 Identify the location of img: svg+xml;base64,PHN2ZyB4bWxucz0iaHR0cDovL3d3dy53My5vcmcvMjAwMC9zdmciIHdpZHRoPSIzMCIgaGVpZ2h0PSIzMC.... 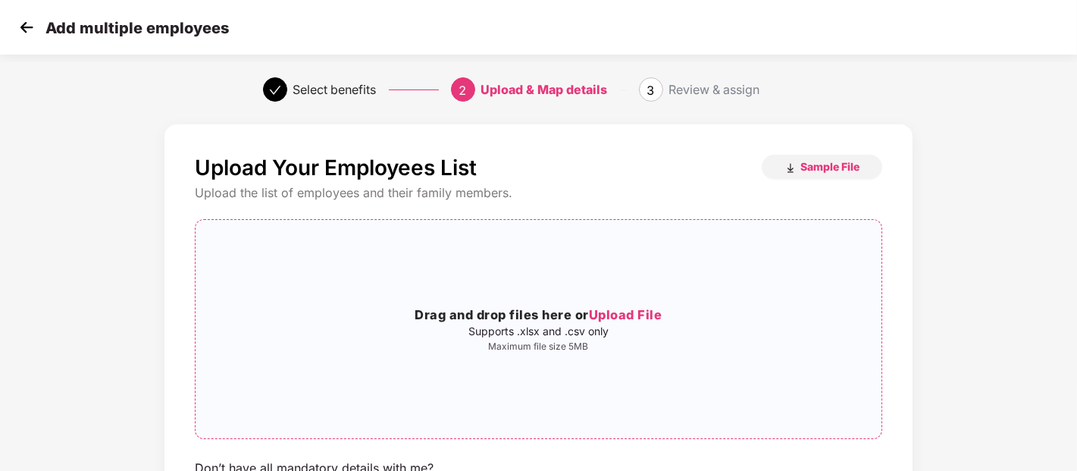
(27, 27).